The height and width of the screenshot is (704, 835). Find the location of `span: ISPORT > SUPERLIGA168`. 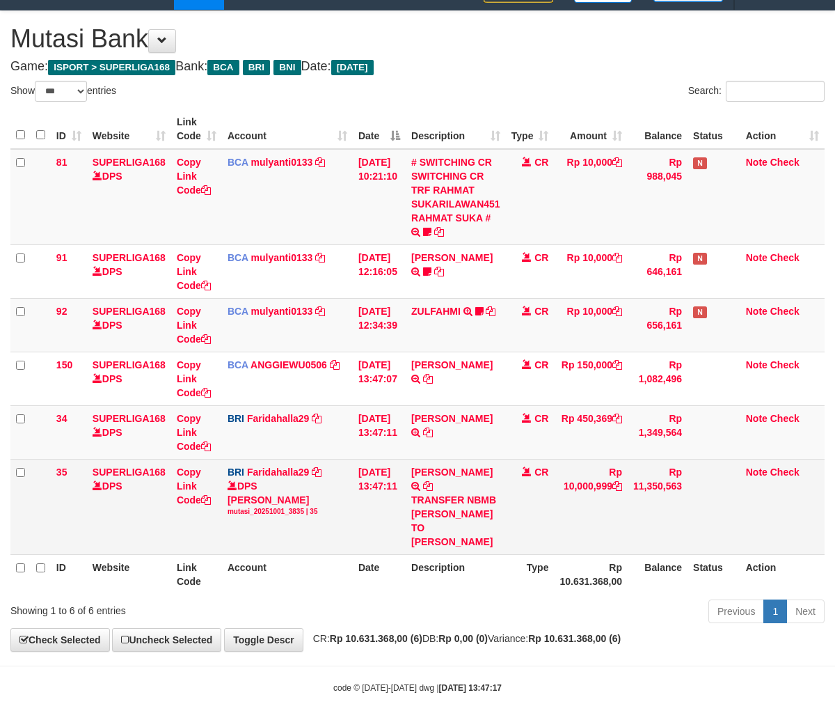

span: ISPORT > SUPERLIGA168 is located at coordinates (111, 68).